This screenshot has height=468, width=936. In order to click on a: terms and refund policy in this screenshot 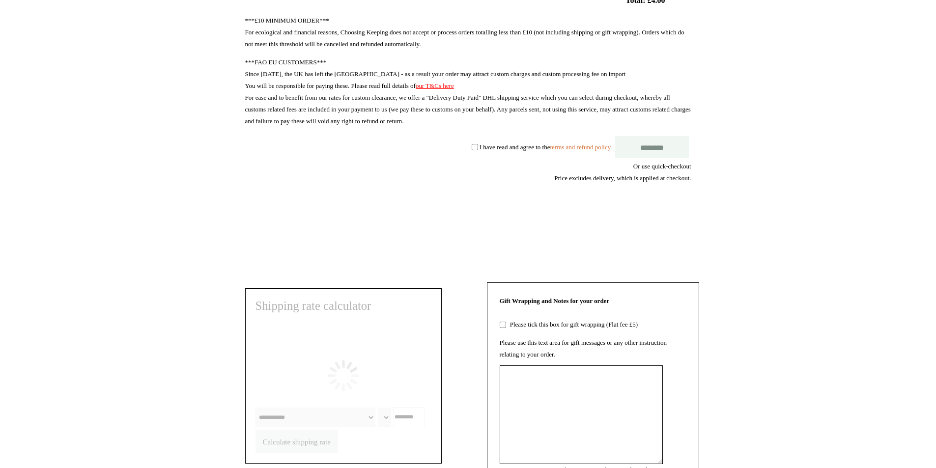, I will do `click(580, 146)`.